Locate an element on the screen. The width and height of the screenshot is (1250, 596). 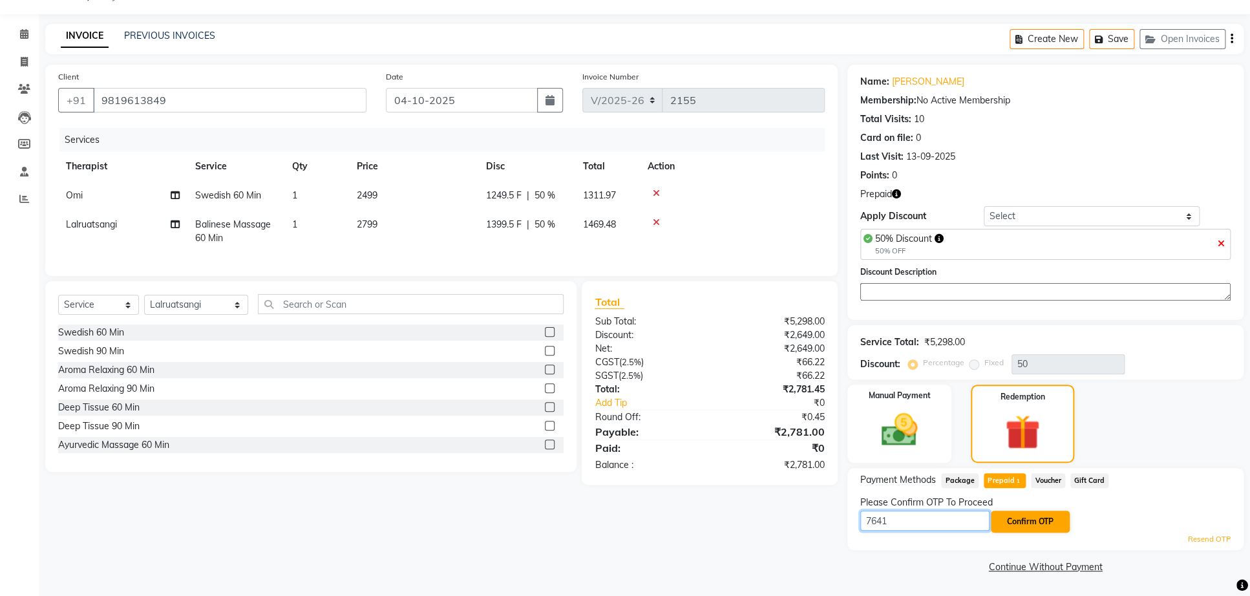
div: Ayurvedic Massage 60 Min is located at coordinates (114, 445).